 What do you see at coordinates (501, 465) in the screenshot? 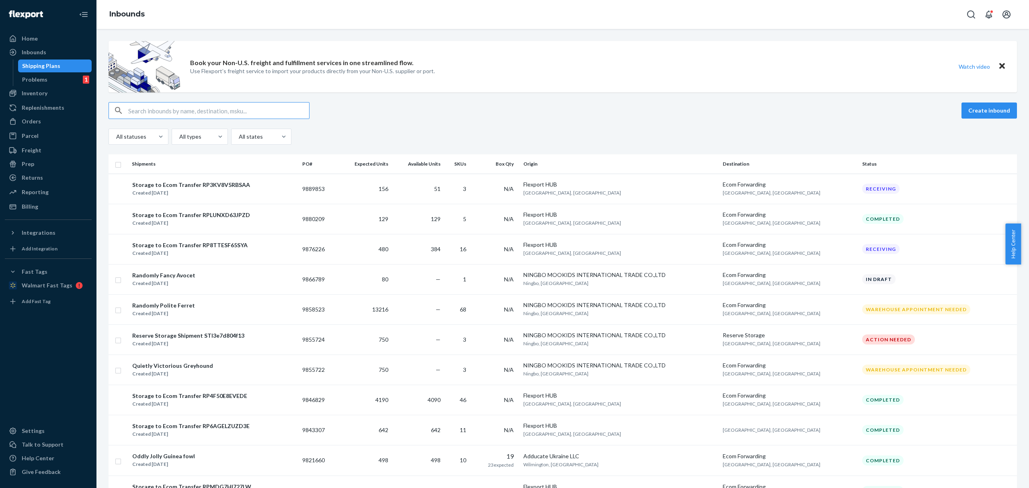
I see `span: 23 expected` at bounding box center [501, 465].